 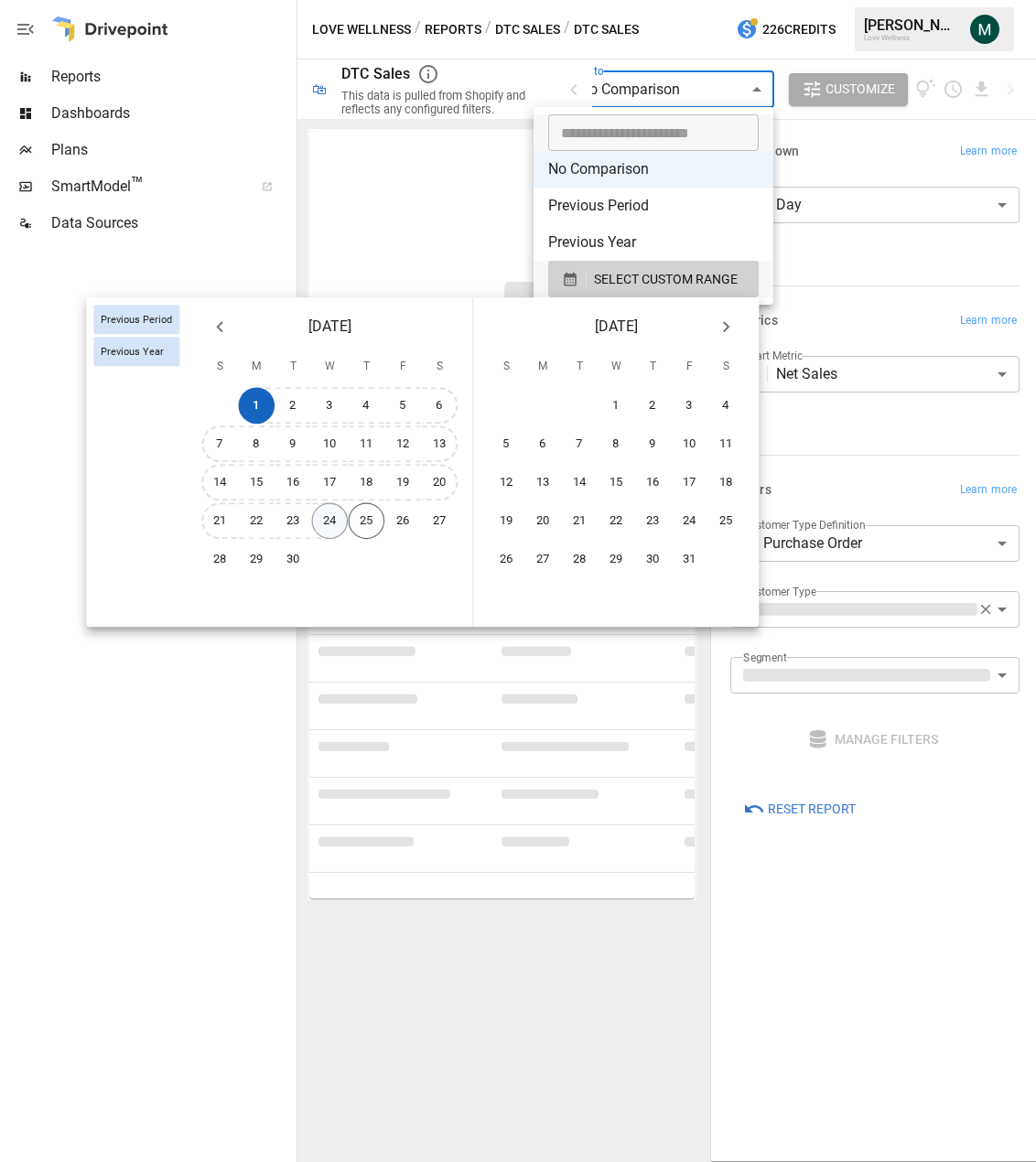 What do you see at coordinates (136, 320) in the screenshot?
I see `span: Previous Period` at bounding box center [136, 320].